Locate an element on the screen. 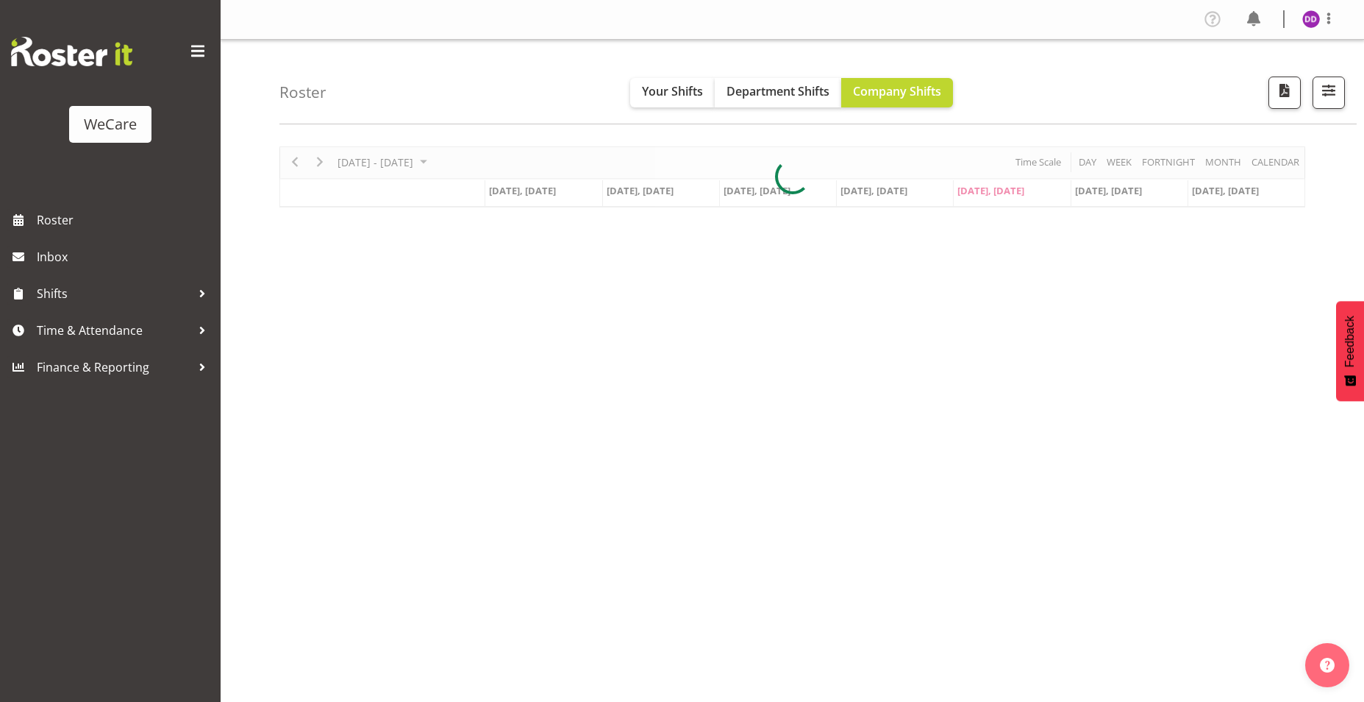  span: Feedback is located at coordinates (1350, 341).